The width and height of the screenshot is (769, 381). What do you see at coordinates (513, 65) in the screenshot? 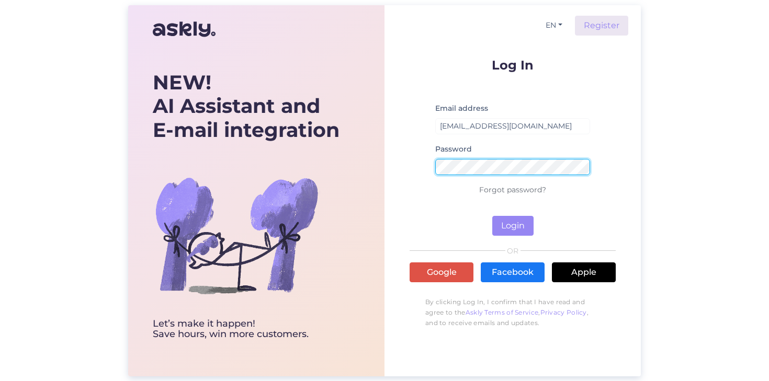
I see `p: Log In` at bounding box center [513, 65].